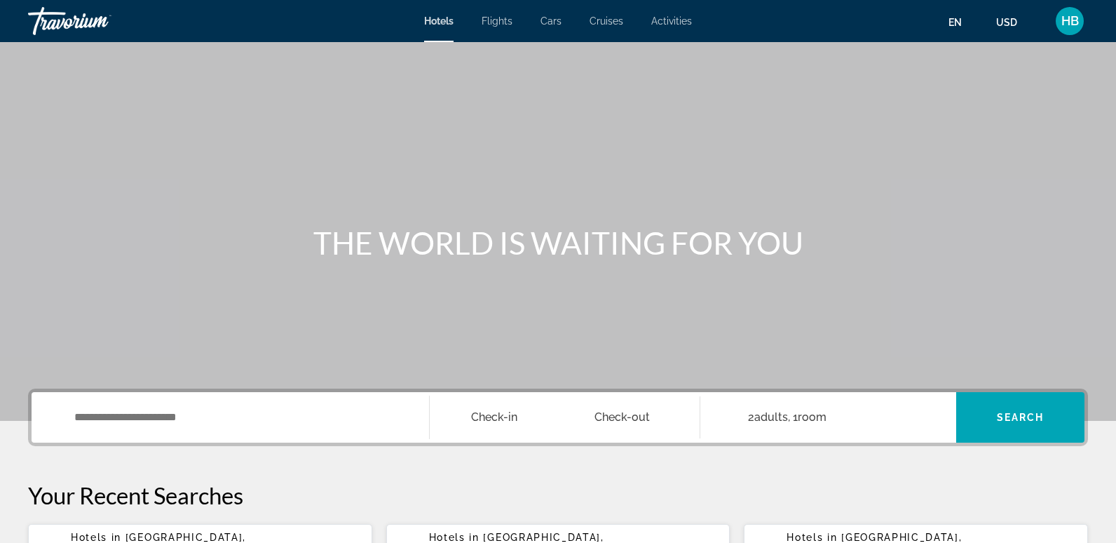  What do you see at coordinates (1070, 21) in the screenshot?
I see `span: HB` at bounding box center [1070, 21].